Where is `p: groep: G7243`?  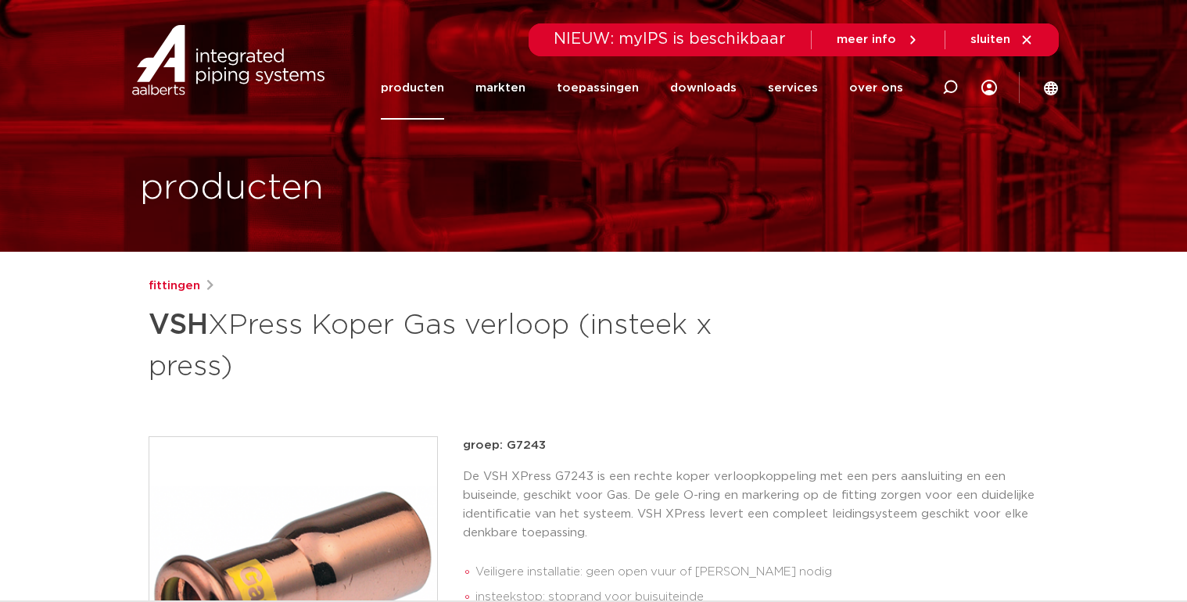
p: groep: G7243 is located at coordinates (751, 446).